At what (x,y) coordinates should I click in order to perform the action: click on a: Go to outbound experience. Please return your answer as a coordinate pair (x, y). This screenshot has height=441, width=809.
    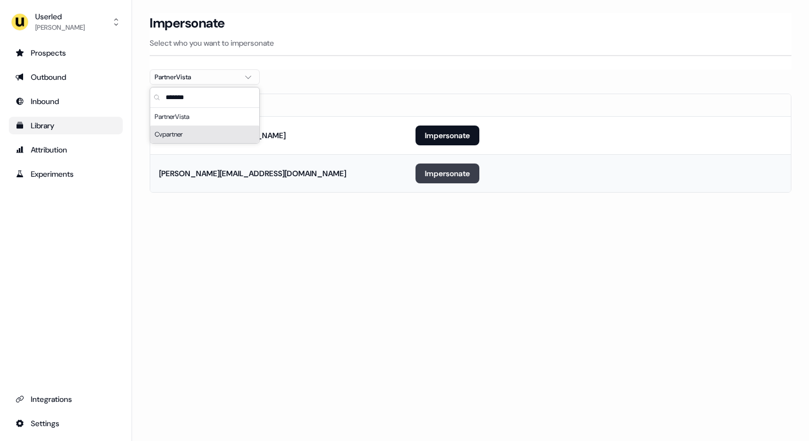
    Looking at the image, I should click on (65, 77).